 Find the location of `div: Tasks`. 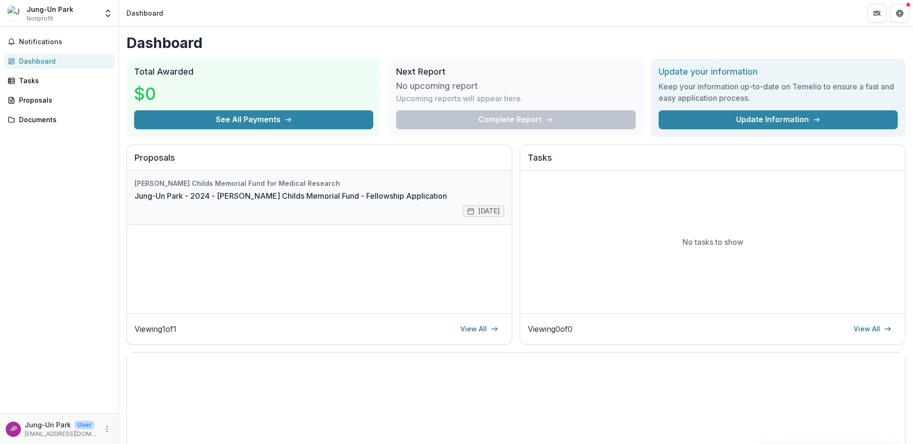

div: Tasks is located at coordinates (63, 80).